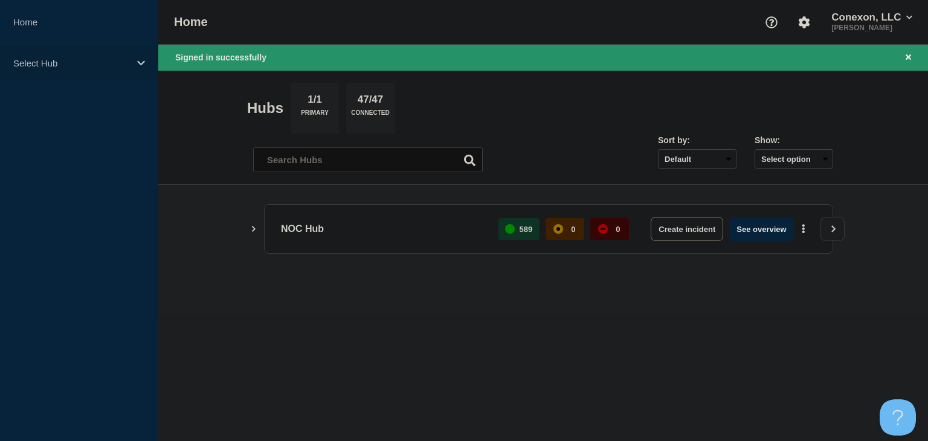 This screenshot has width=928, height=441. I want to click on button: Support, so click(772, 22).